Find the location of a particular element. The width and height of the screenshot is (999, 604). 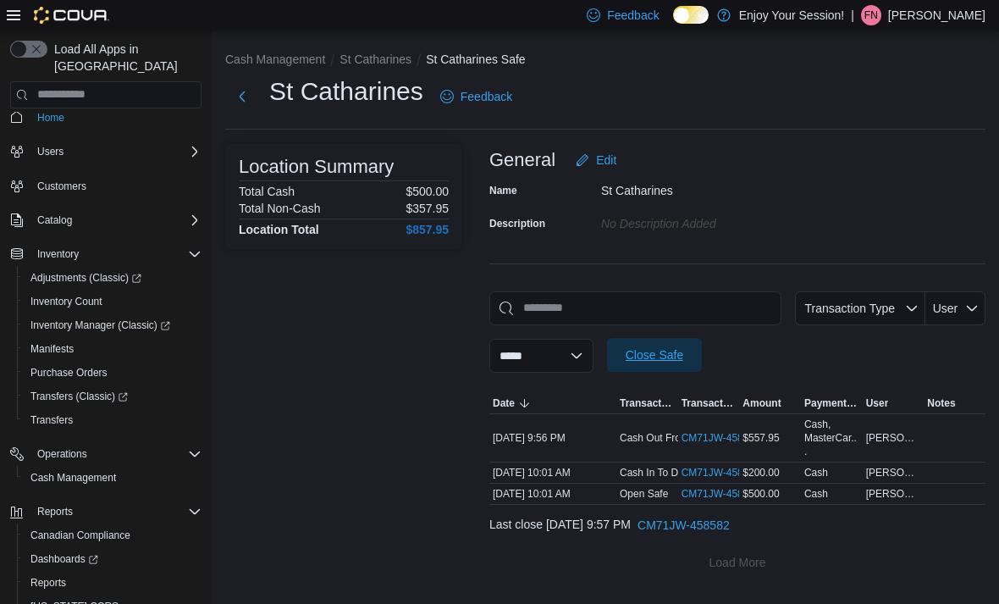

button: Amount is located at coordinates (770, 403).